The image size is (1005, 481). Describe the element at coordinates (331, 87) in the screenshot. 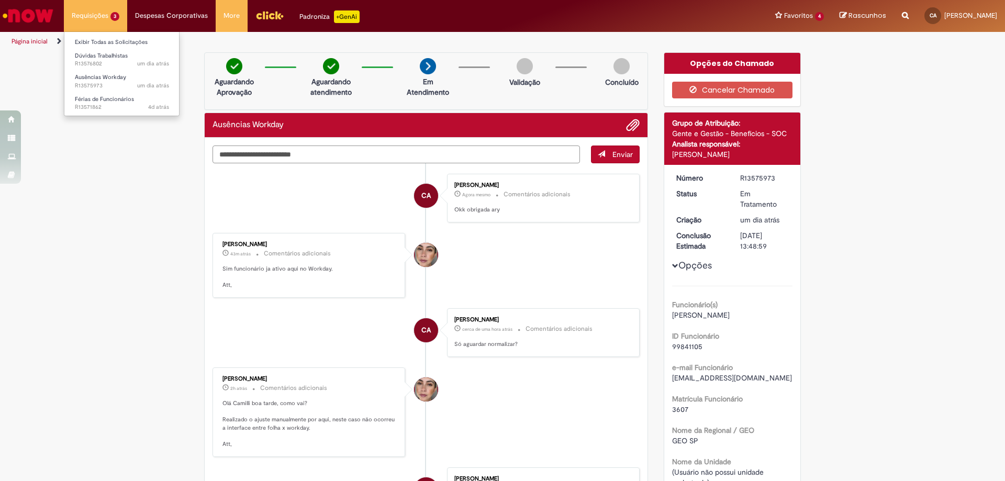

I see `p: Aguardando atendimento` at that location.